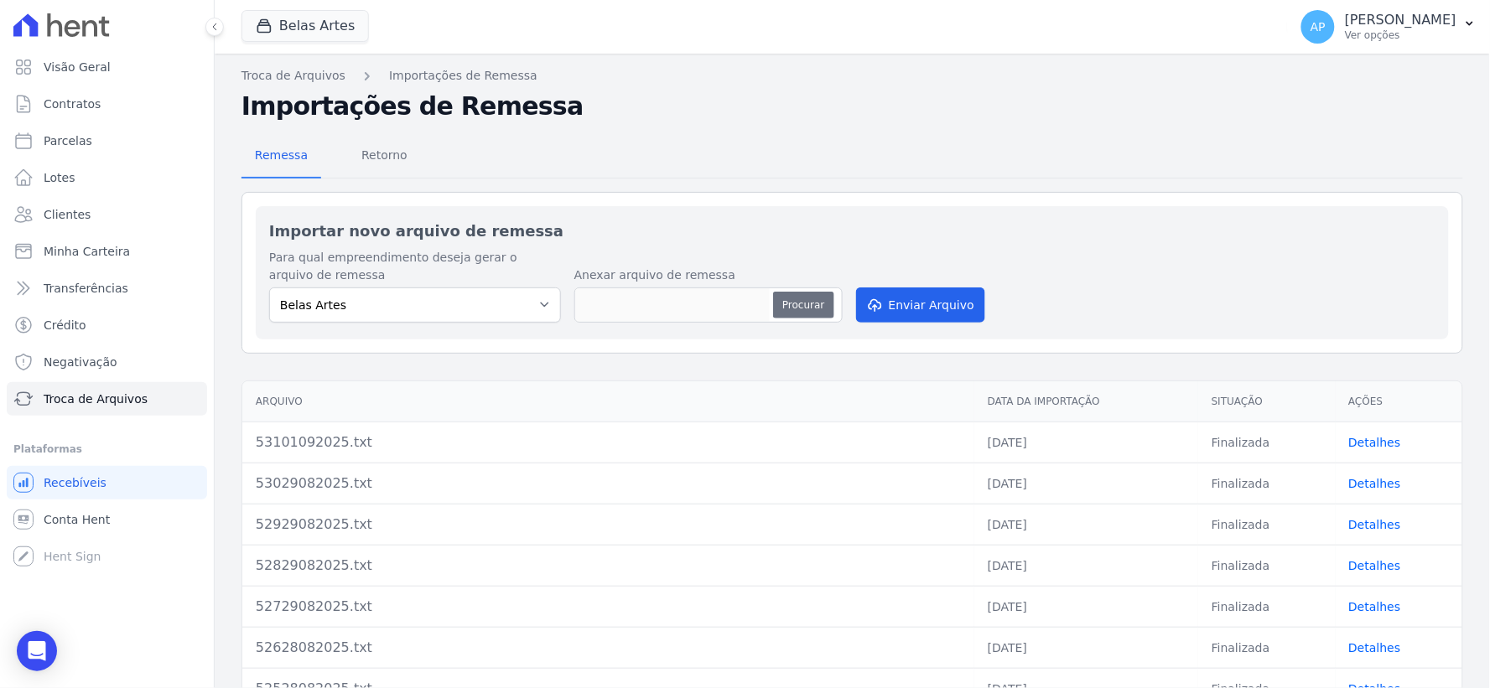 This screenshot has width=1490, height=688. Describe the element at coordinates (68, 141) in the screenshot. I see `span: Parcelas` at that location.